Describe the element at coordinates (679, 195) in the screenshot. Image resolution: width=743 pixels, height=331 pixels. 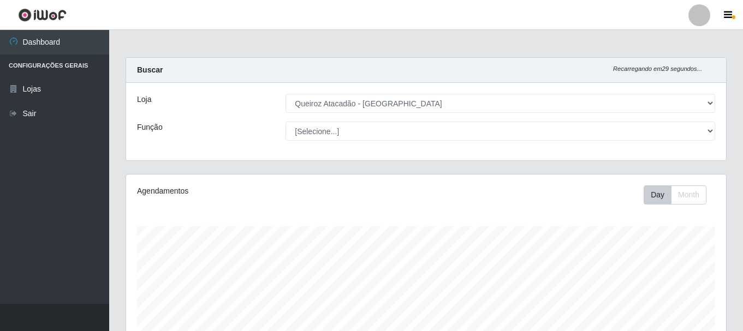
I see `div: Toolbar with button groups` at that location.